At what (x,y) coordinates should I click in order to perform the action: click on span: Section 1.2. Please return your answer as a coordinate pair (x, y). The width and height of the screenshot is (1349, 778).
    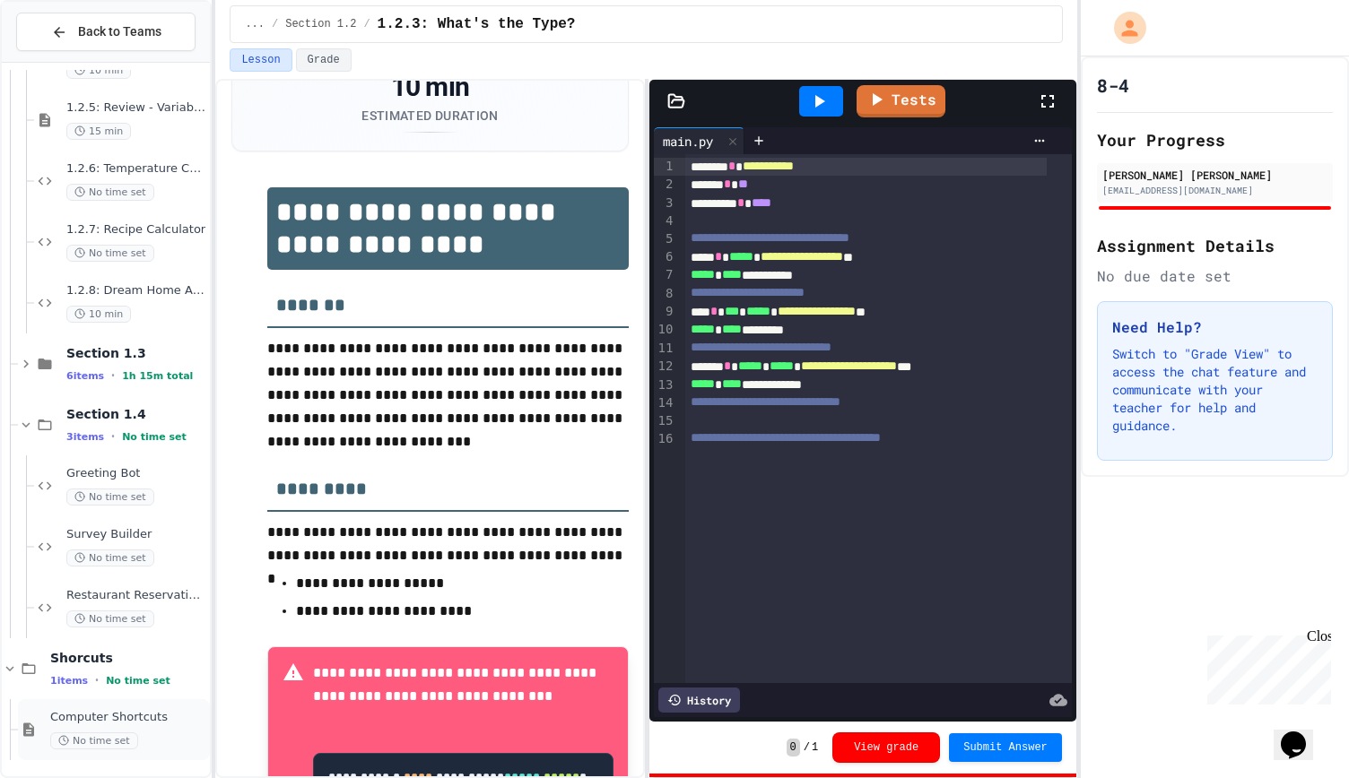
    Looking at the image, I should click on (320, 24).